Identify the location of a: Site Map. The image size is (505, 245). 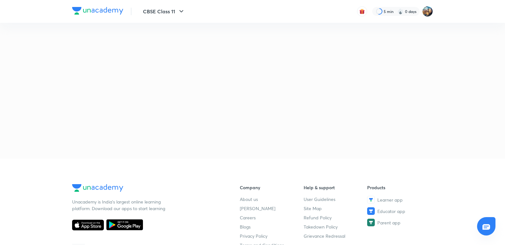
(335, 209).